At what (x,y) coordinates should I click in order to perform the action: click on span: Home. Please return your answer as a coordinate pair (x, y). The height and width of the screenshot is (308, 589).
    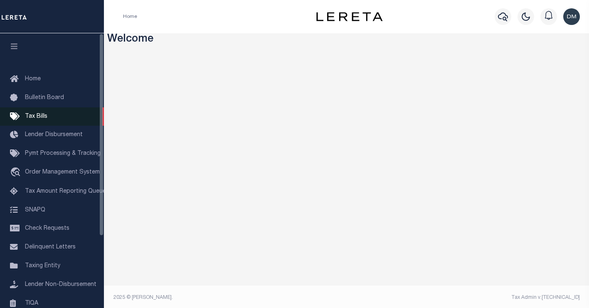
    Looking at the image, I should click on (33, 79).